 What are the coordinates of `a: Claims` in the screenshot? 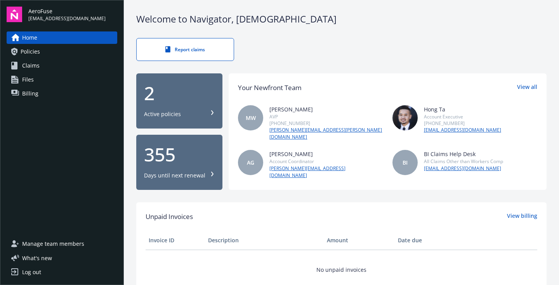 It's located at (62, 66).